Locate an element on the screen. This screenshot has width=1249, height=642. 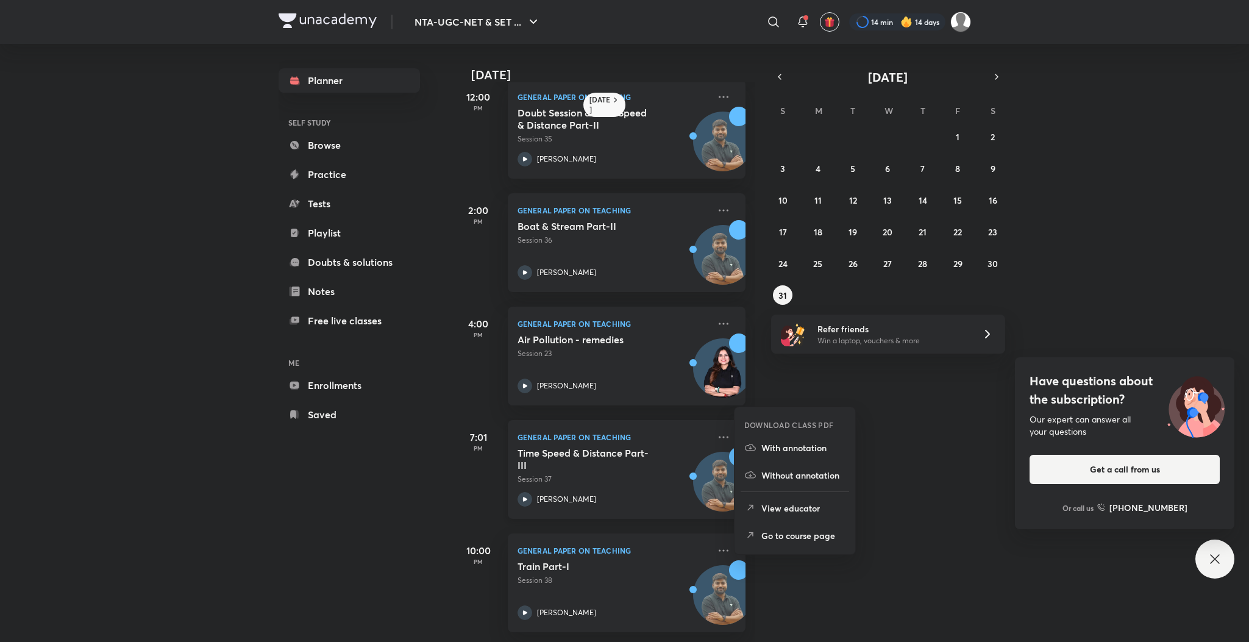
button: August 24, 2025 is located at coordinates (783, 263).